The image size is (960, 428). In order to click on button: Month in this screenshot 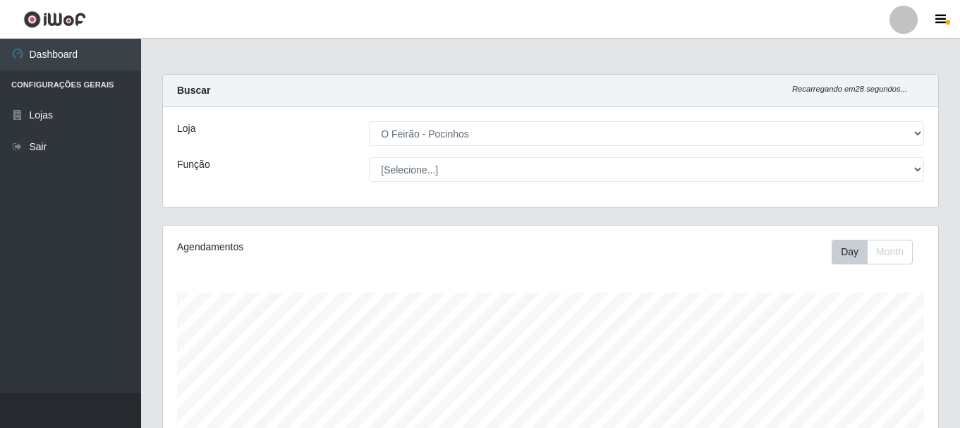, I will do `click(889, 252)`.